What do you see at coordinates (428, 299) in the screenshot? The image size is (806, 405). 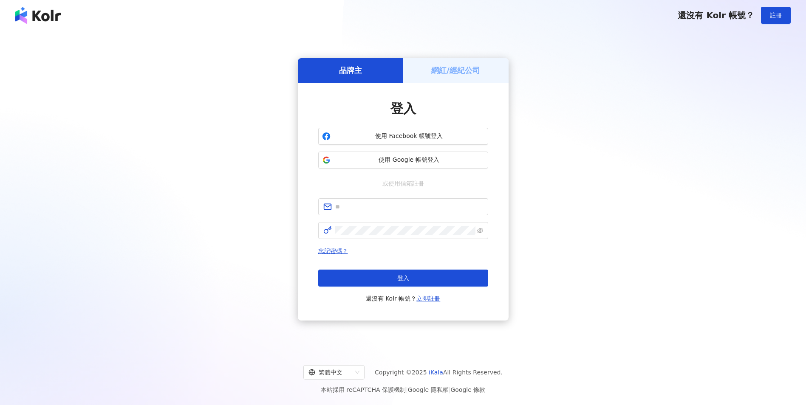 I see `a: 立即註冊` at bounding box center [428, 299].